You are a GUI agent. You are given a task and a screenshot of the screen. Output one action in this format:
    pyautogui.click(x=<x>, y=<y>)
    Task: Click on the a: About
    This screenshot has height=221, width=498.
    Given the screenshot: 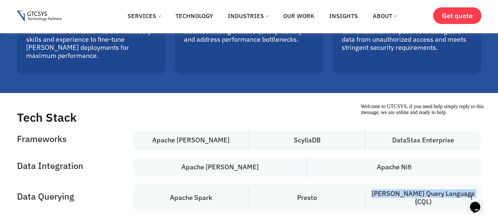 What is the action you would take?
    pyautogui.click(x=384, y=16)
    